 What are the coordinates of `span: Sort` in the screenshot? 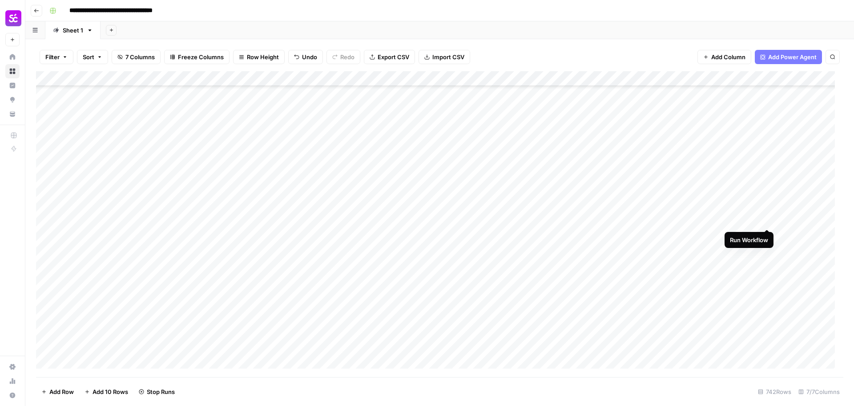 It's located at (89, 57).